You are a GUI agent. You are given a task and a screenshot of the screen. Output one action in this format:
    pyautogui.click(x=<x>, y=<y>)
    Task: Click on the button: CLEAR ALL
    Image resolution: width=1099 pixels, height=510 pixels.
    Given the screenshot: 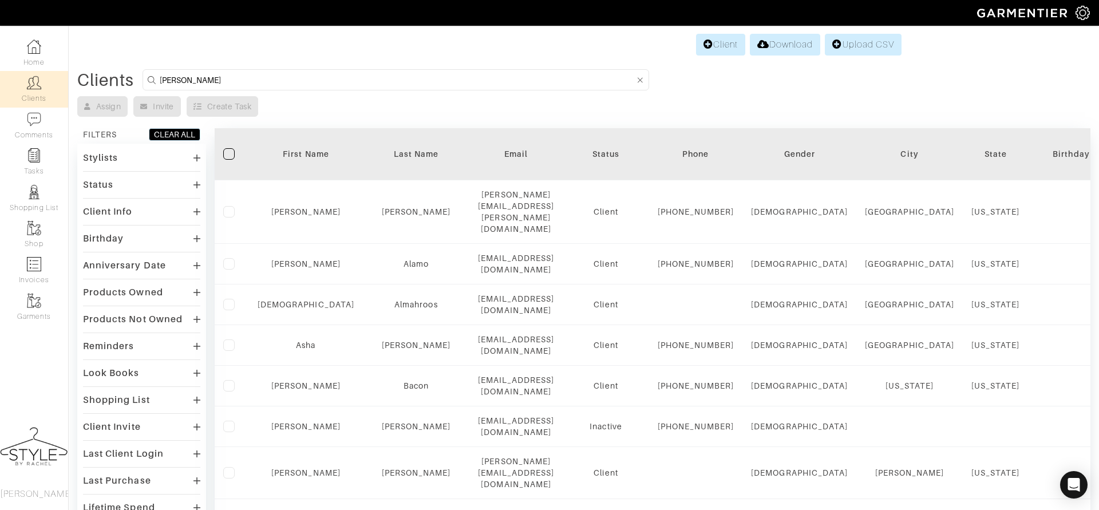 What is the action you would take?
    pyautogui.click(x=175, y=134)
    